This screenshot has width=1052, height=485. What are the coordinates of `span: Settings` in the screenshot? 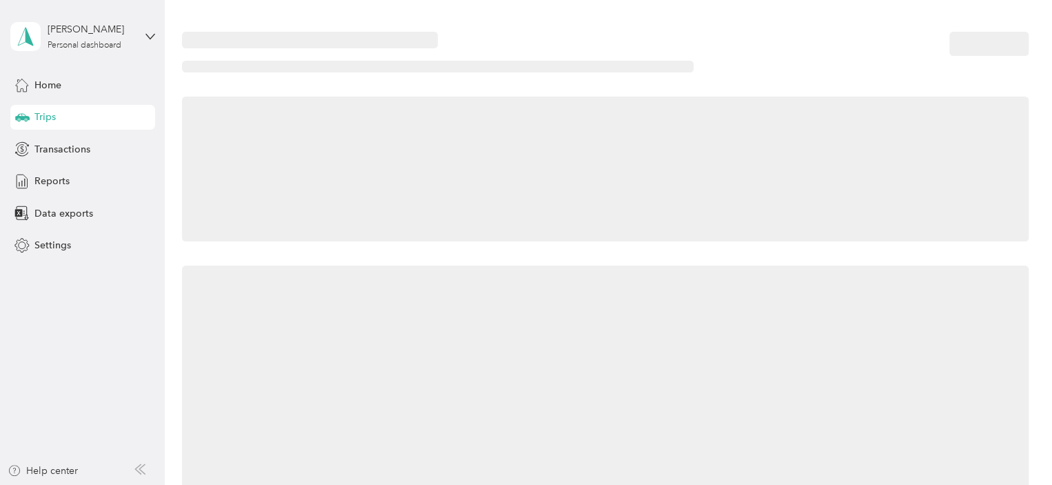 It's located at (52, 245).